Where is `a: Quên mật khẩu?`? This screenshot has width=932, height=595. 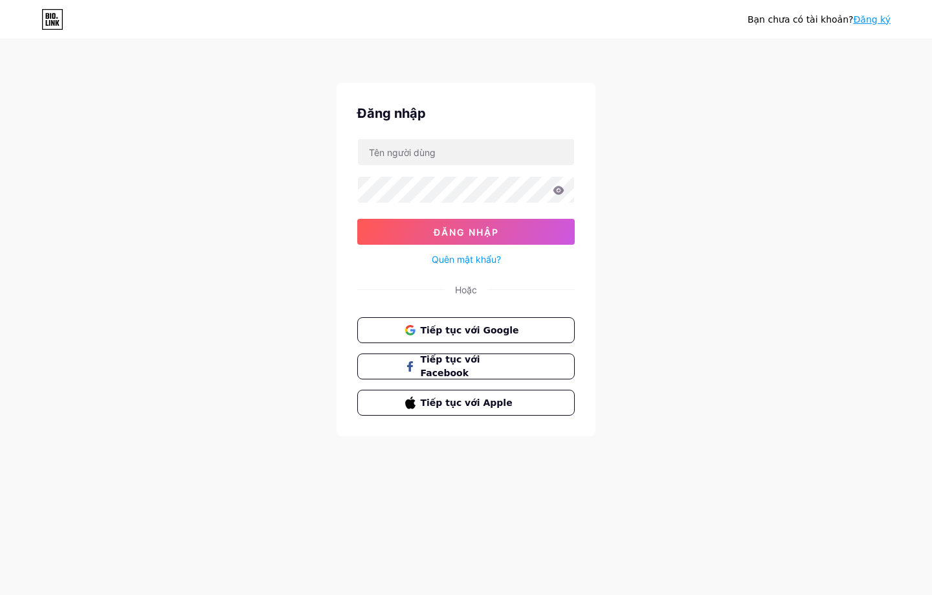
a: Quên mật khẩu? is located at coordinates (466, 259).